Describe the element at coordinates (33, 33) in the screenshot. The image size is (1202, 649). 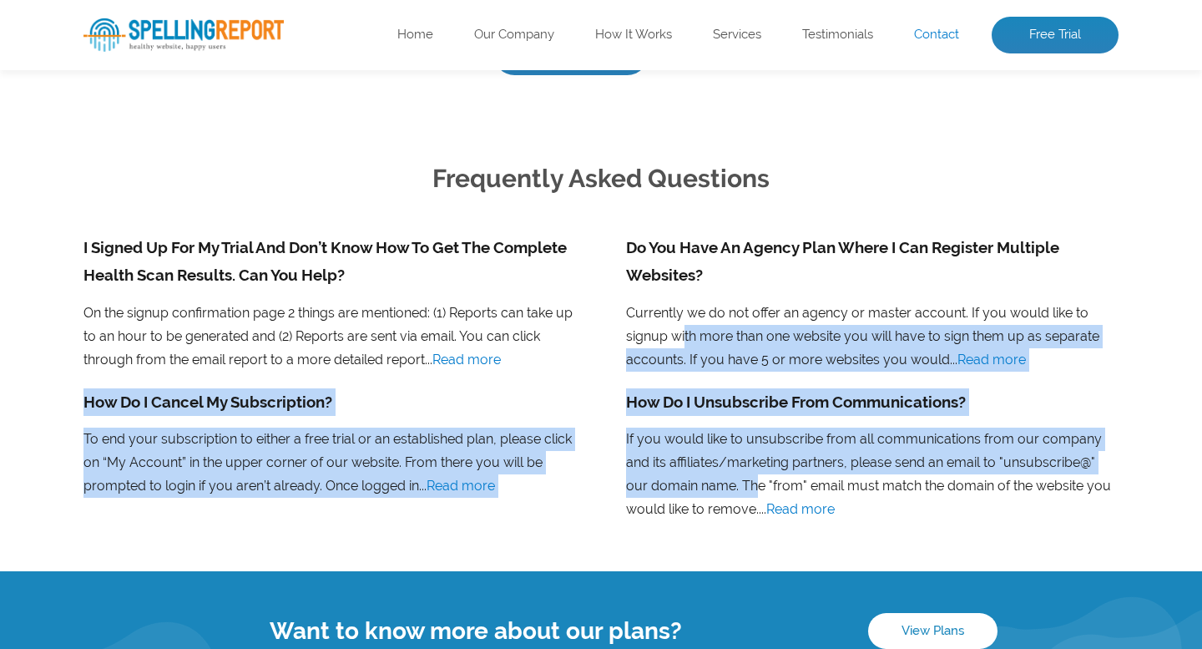
I see `img: logo_orange.svg` at that location.